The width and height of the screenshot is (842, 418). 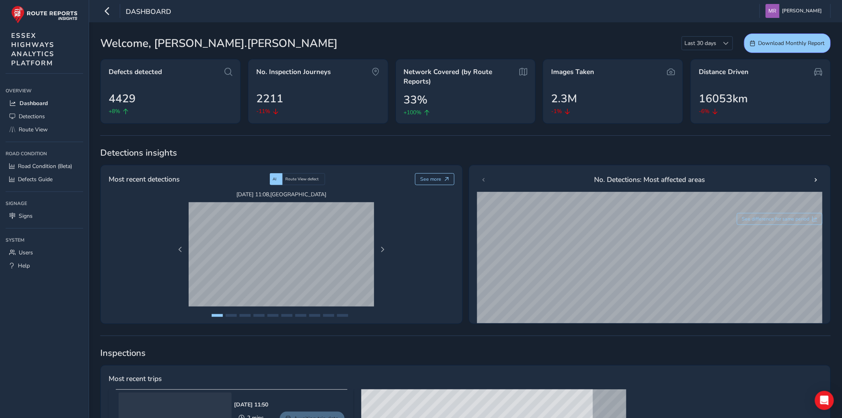 What do you see at coordinates (701, 43) in the screenshot?
I see `span: Last 30 days` at bounding box center [701, 43].